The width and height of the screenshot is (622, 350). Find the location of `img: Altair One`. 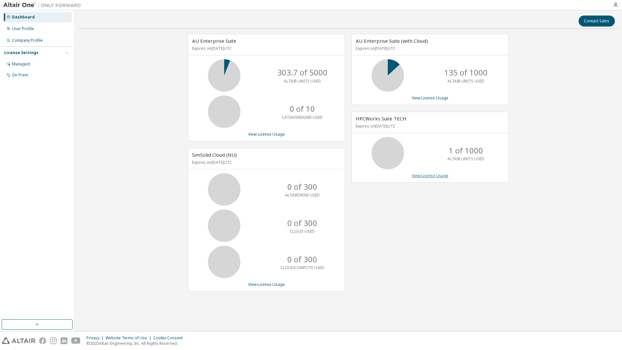

img: Altair One is located at coordinates (44, 5).